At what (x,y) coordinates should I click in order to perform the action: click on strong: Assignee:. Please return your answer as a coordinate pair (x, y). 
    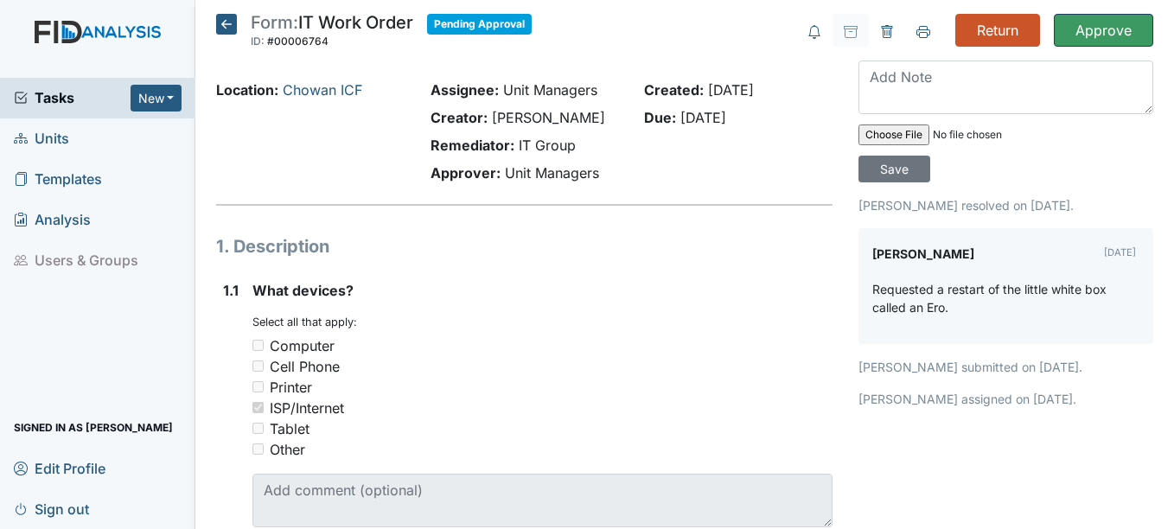
    Looking at the image, I should click on (464, 90).